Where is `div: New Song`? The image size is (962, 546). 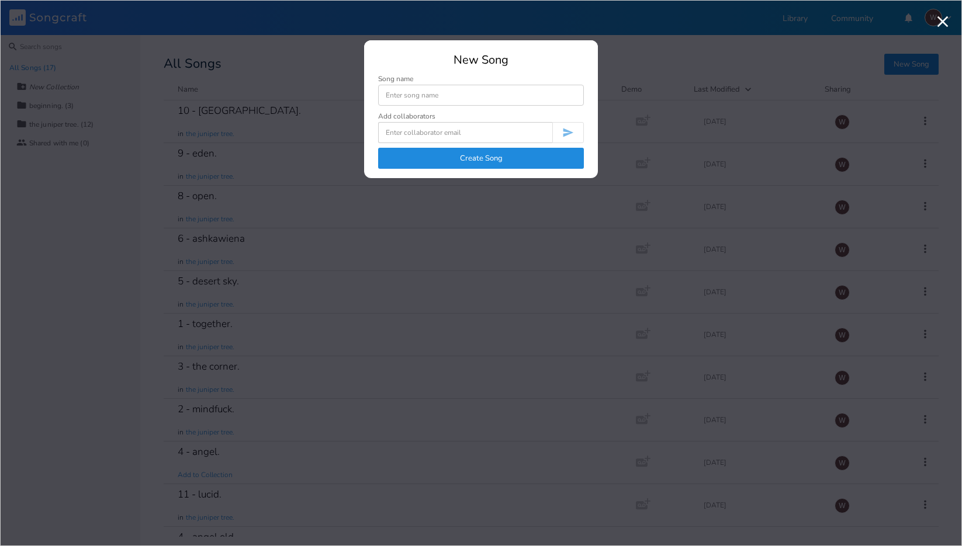 div: New Song is located at coordinates (481, 60).